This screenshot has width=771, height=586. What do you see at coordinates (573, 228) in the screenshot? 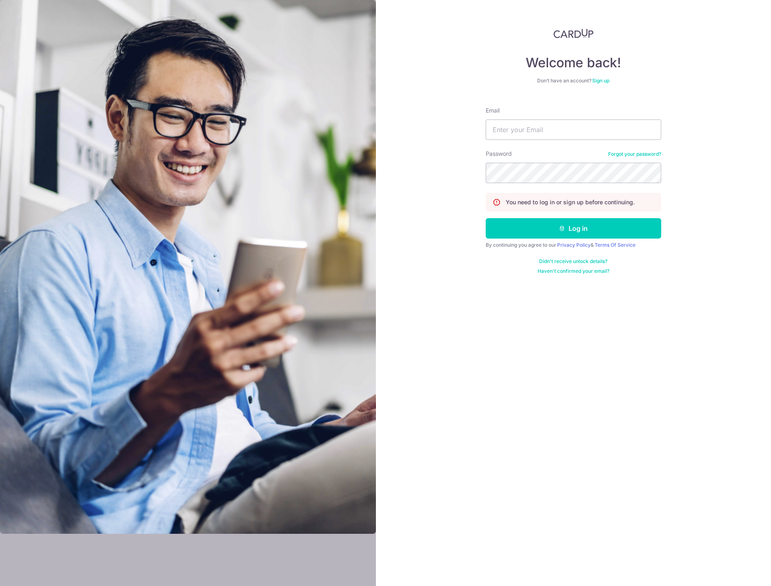
I see `button: Log in` at bounding box center [573, 228].